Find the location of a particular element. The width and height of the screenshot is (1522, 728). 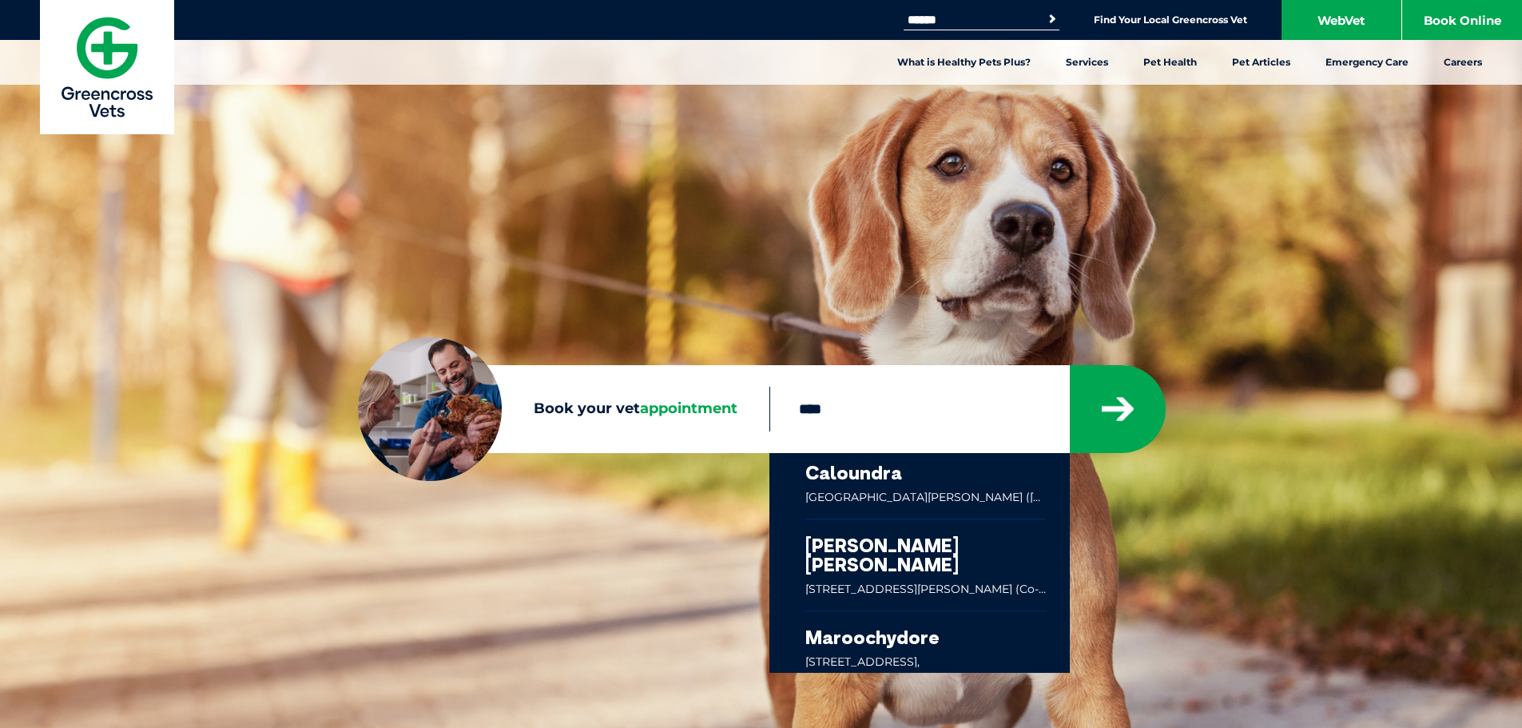

a: Find Your Local Greencross Vet is located at coordinates (1171, 20).